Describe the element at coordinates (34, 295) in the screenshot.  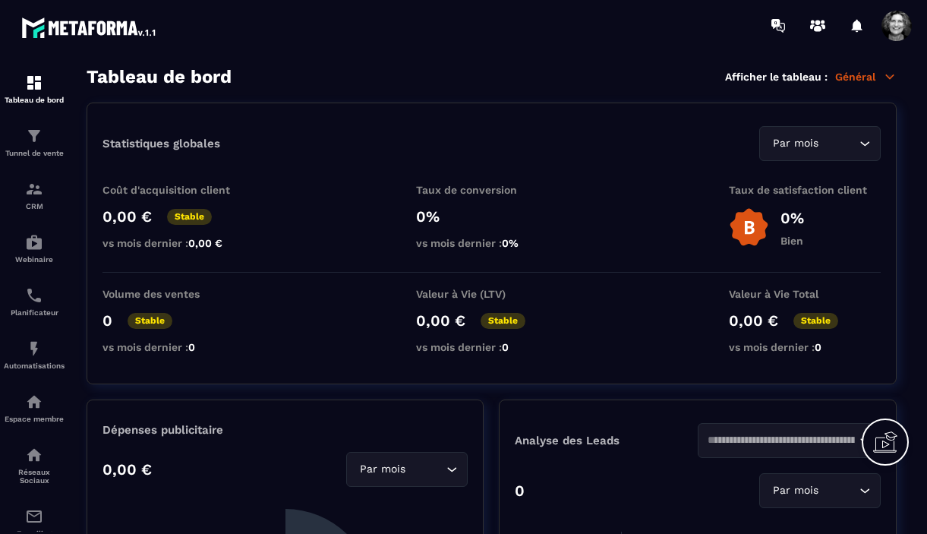
I see `img: scheduler` at that location.